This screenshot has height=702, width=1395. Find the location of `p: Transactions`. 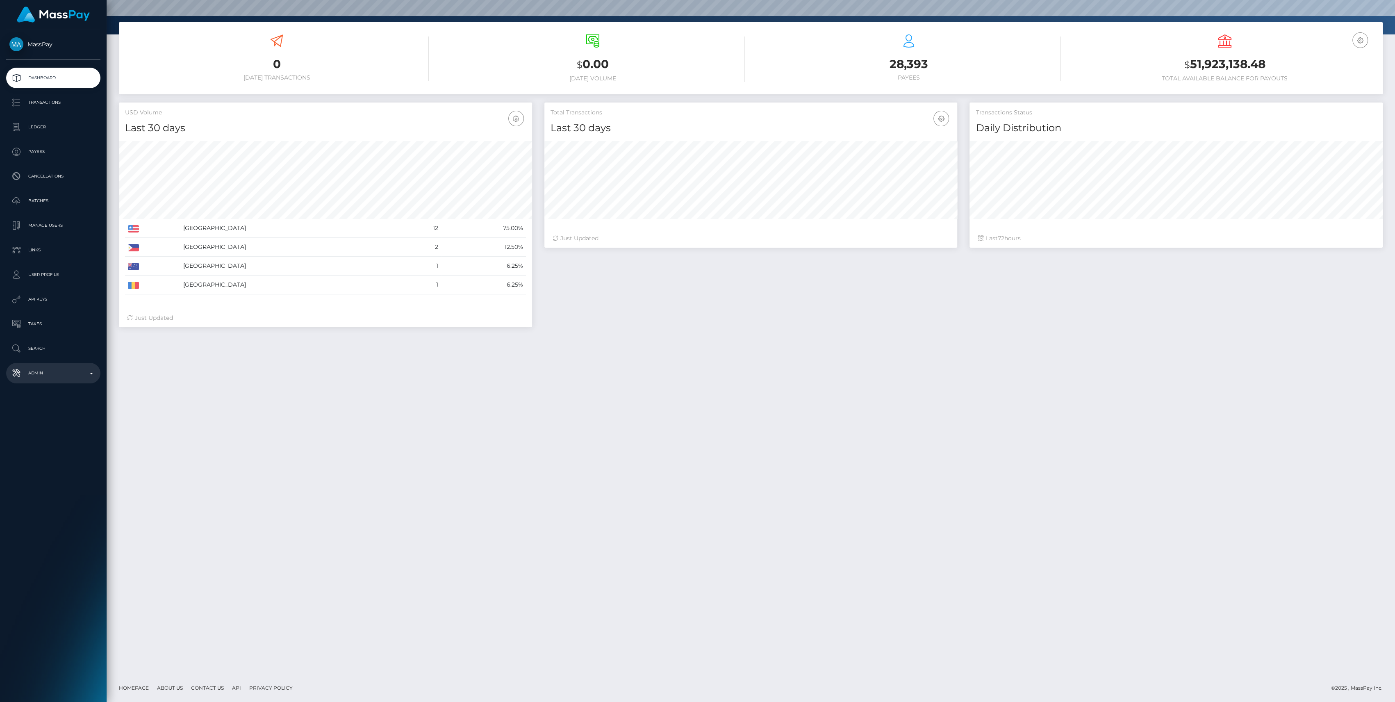

p: Transactions is located at coordinates (53, 102).